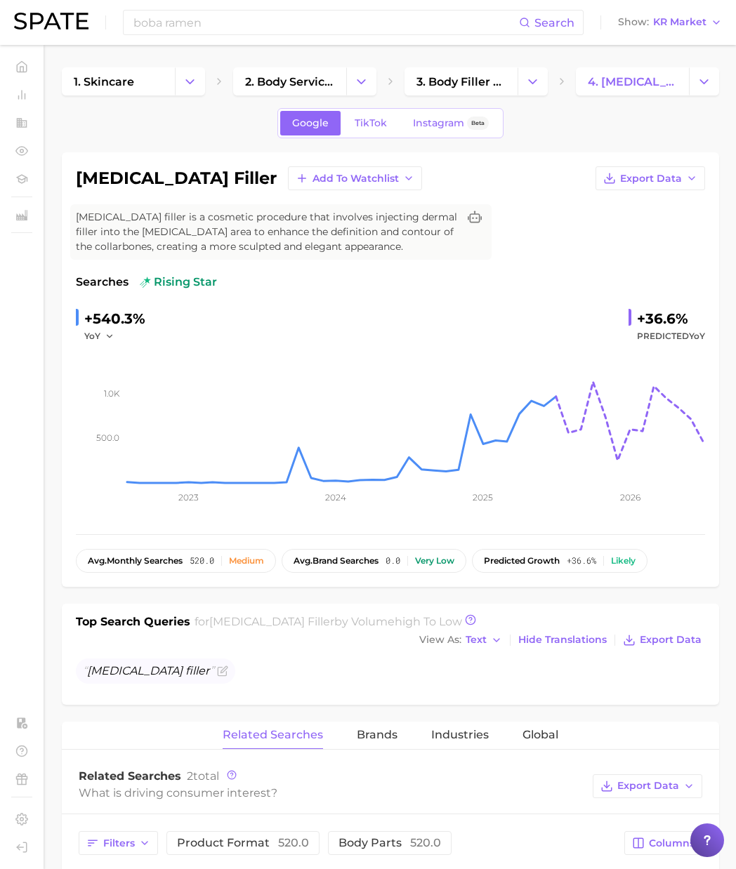  What do you see at coordinates (623, 561) in the screenshot?
I see `div: Likely` at bounding box center [623, 561].